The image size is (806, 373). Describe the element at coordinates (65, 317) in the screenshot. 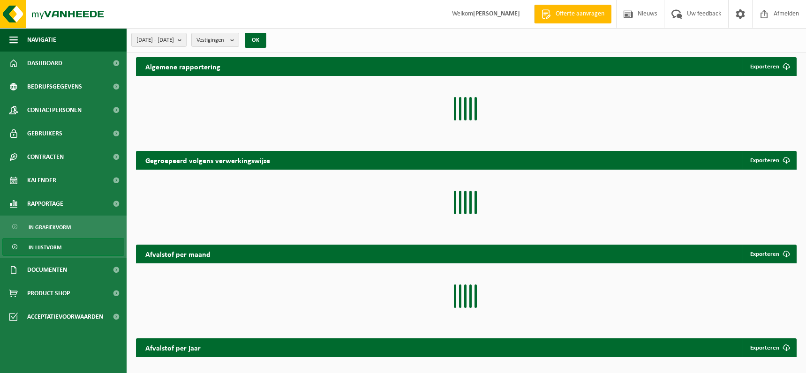

I see `span: Acceptatievoorwaarden` at that location.